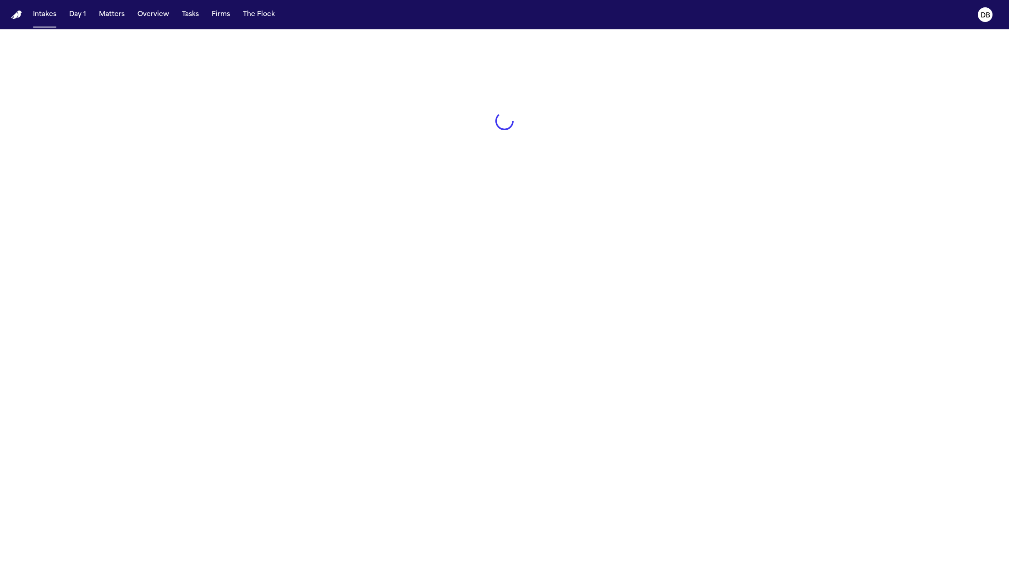 This screenshot has height=582, width=1009. I want to click on a: Tasks, so click(190, 15).